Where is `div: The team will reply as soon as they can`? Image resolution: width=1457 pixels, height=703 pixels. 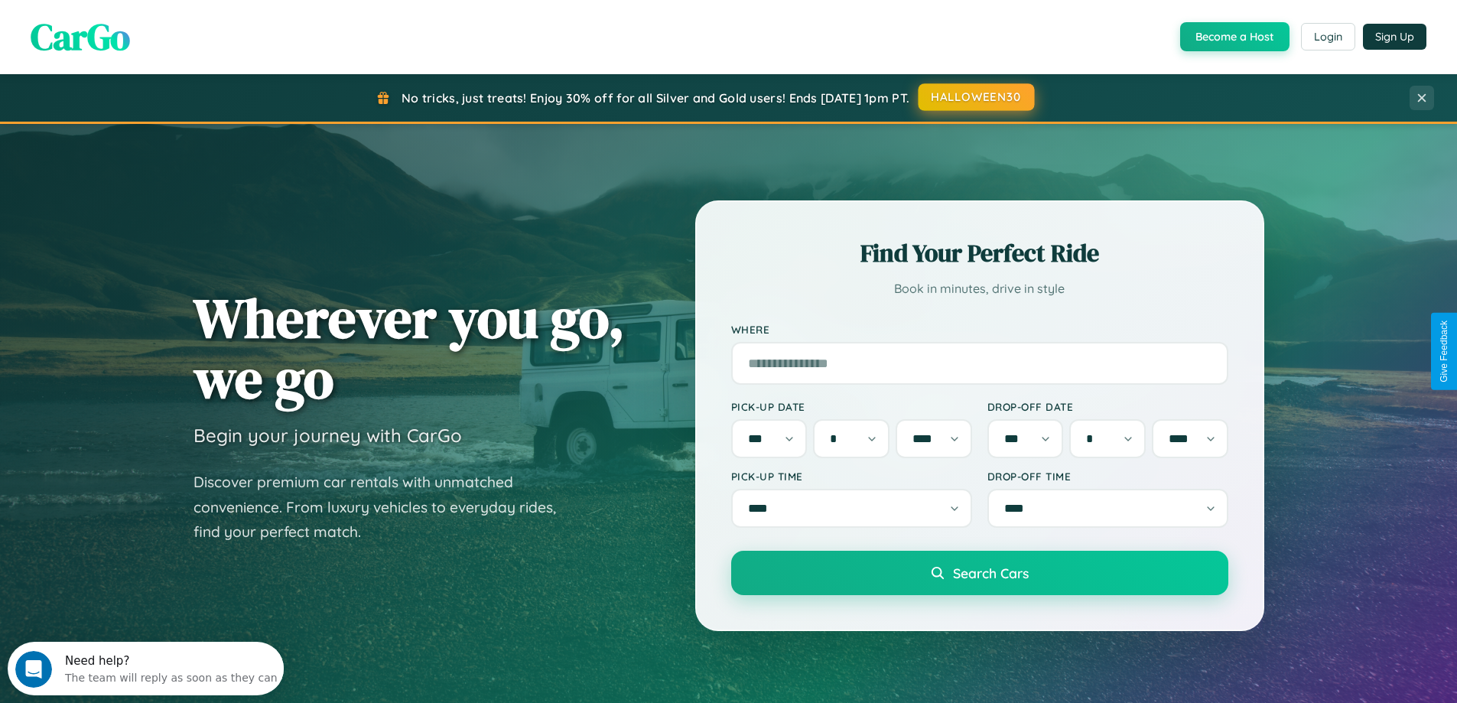 div: The team will reply as soon as they can is located at coordinates (164, 33).